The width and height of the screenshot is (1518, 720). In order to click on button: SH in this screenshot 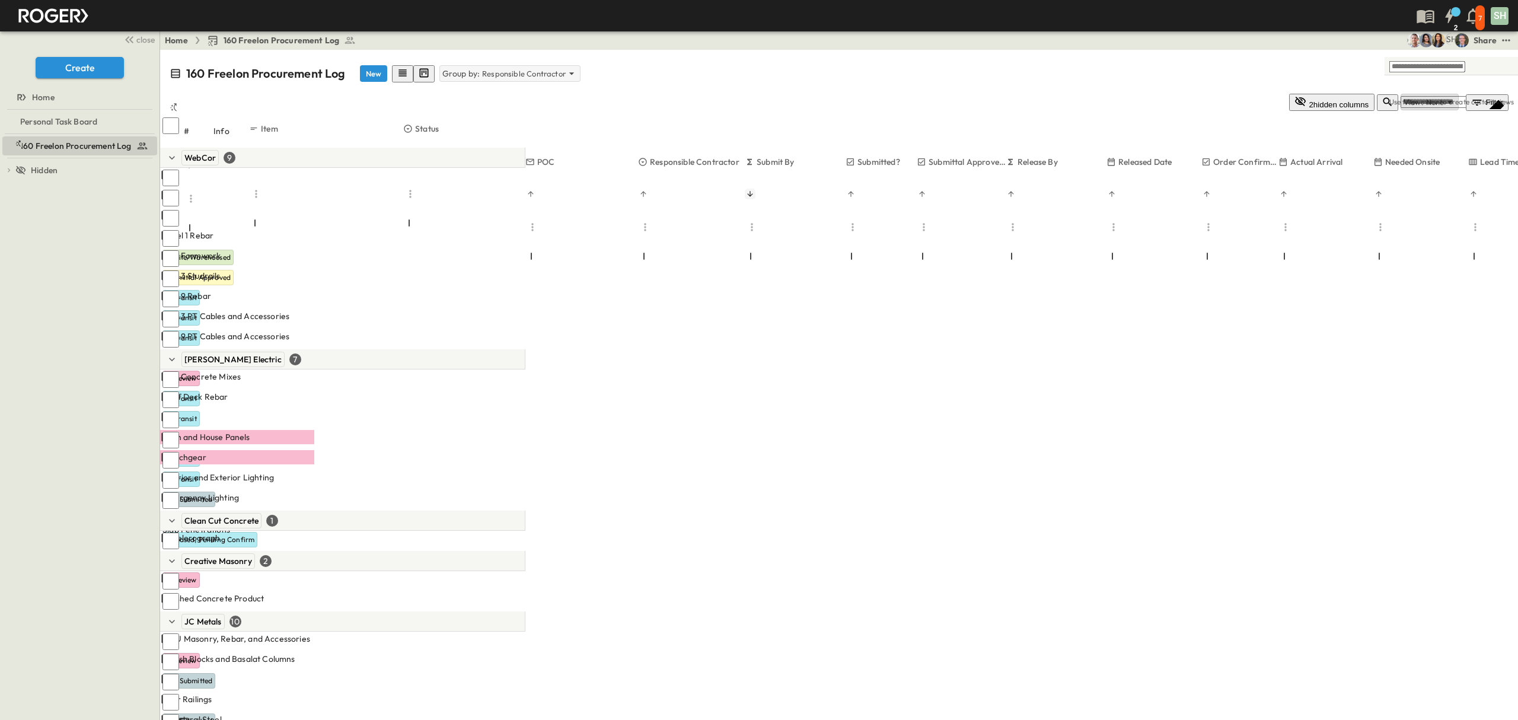, I will do `click(1500, 16)`.